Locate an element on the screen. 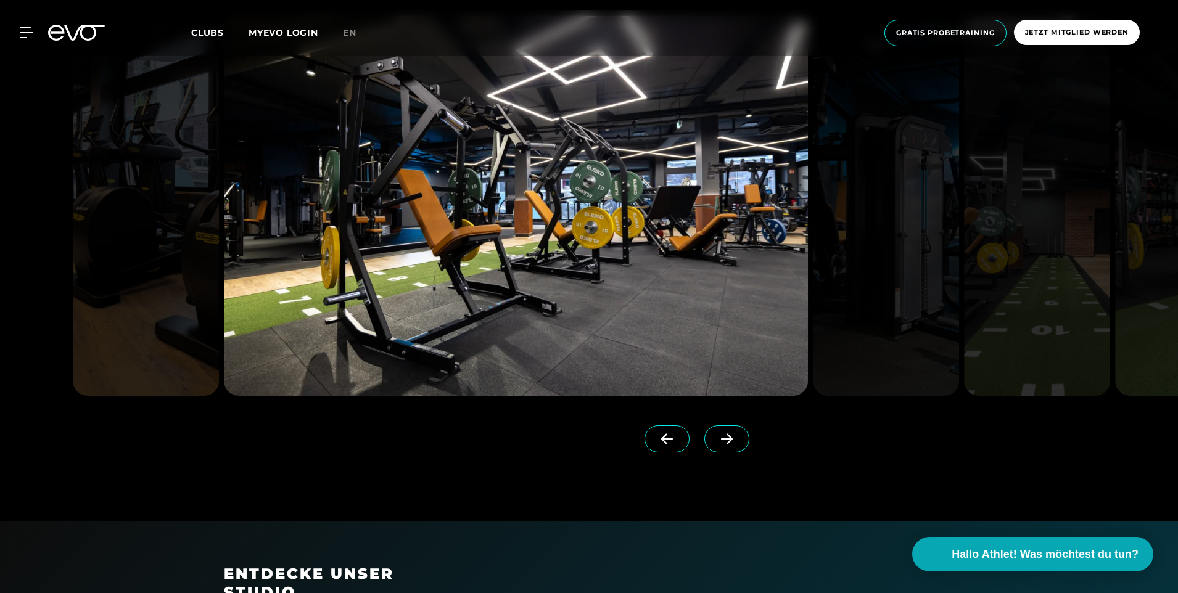  a: MYEVO LOGIN is located at coordinates (283, 33).